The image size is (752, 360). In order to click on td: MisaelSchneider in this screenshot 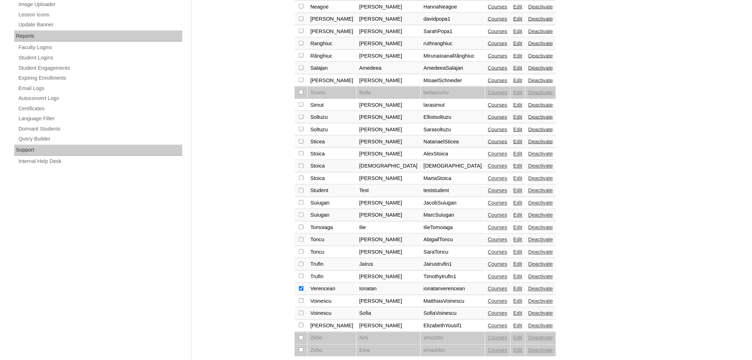, I will do `click(453, 81)`.